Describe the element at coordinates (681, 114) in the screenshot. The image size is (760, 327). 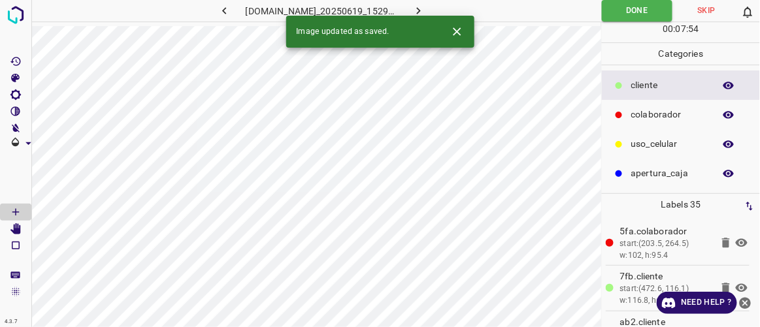
I see `div: colaborador` at that location.